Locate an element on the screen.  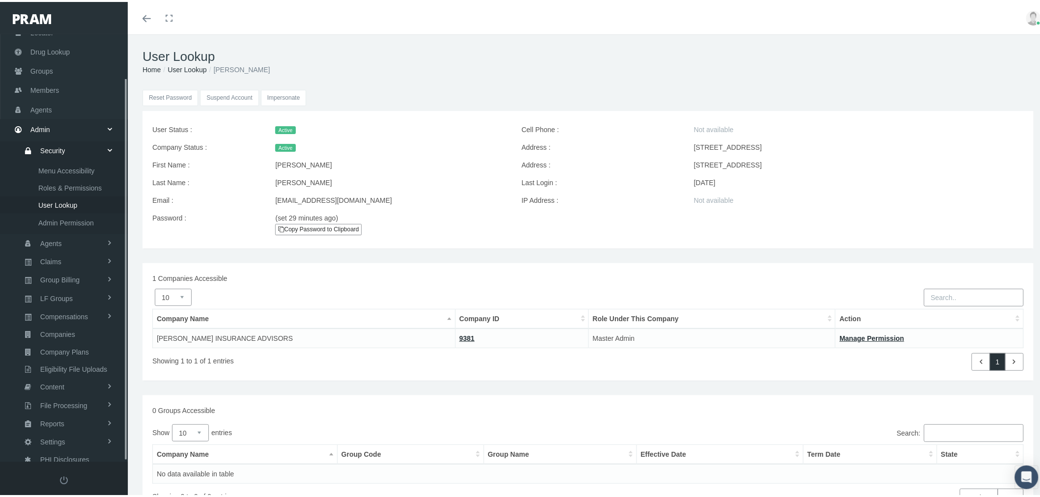
div: (set 29 minutes ago) is located at coordinates (344, 222).